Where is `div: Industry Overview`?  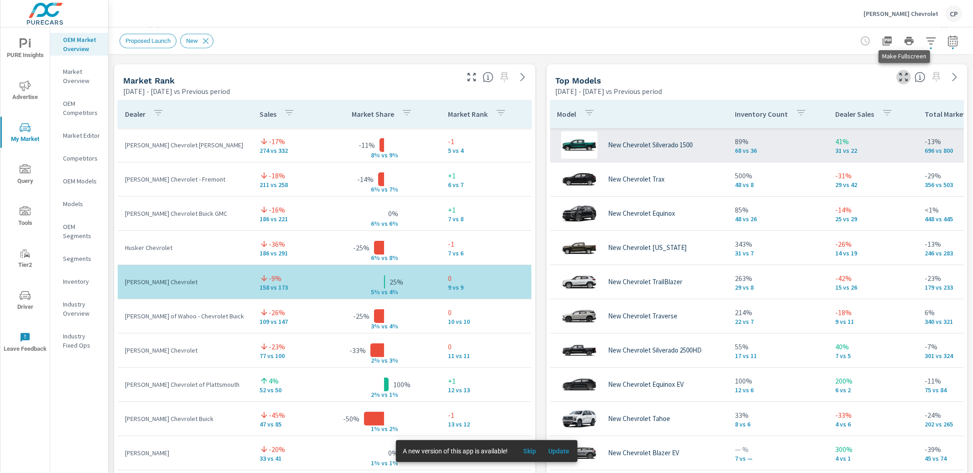 div: Industry Overview is located at coordinates (79, 309).